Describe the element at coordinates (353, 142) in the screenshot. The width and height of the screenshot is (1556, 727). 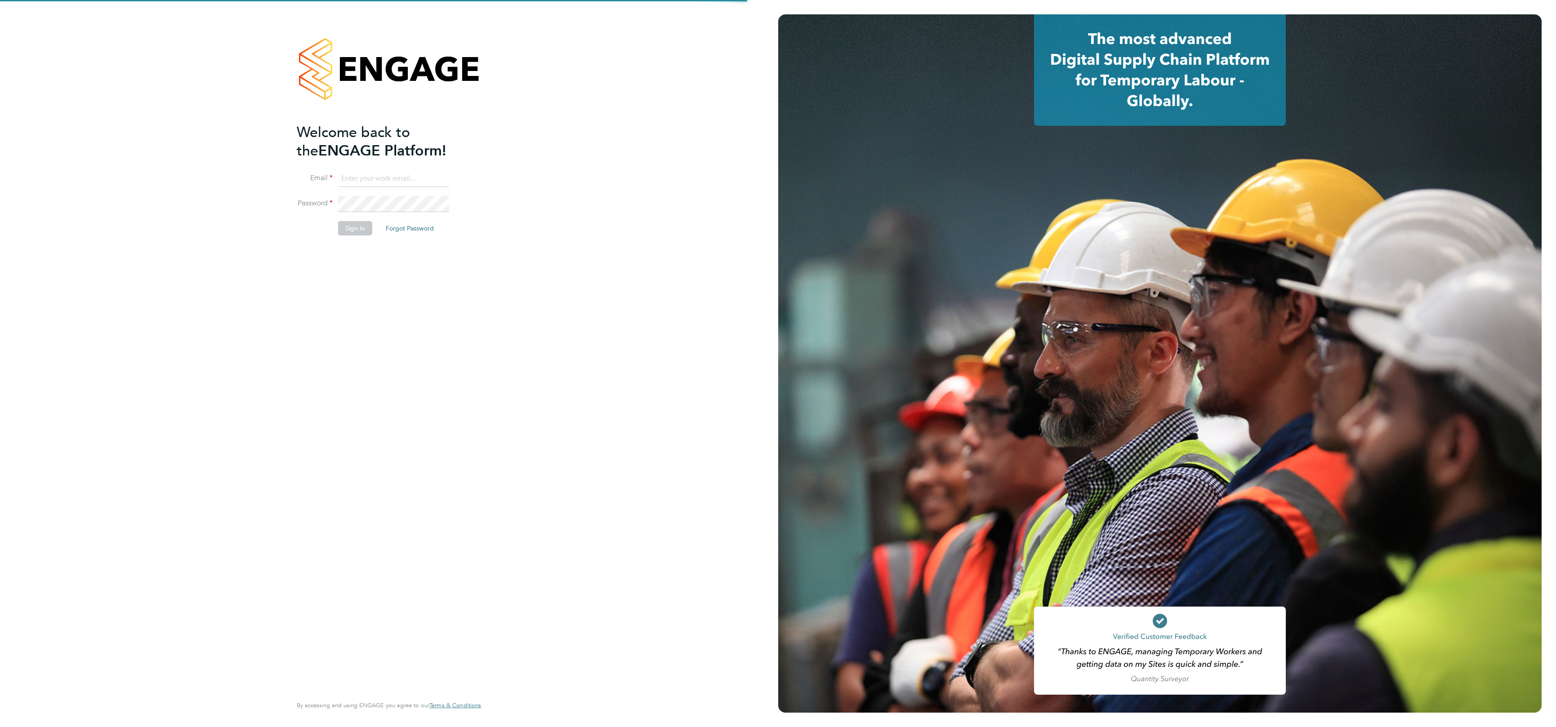
I see `span: Welcome back to the` at that location.